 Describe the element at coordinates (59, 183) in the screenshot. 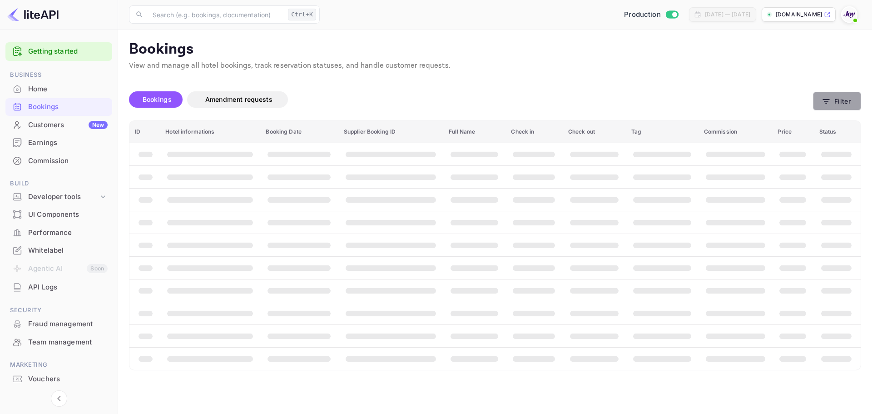

I see `span: Build` at that location.